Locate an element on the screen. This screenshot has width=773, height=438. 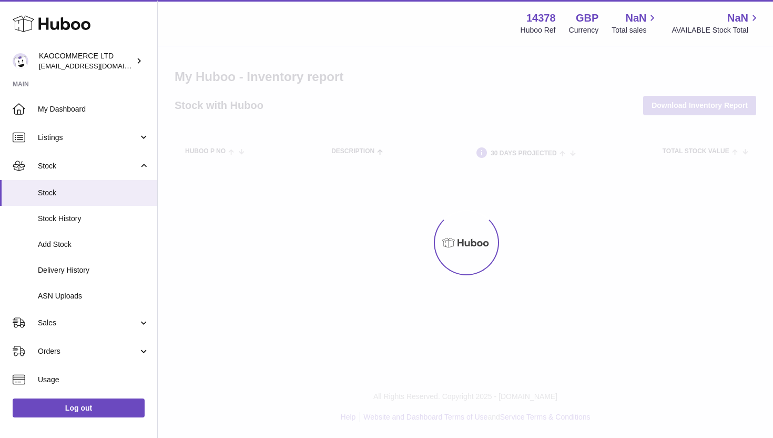
span: Total sales is located at coordinates (635, 30).